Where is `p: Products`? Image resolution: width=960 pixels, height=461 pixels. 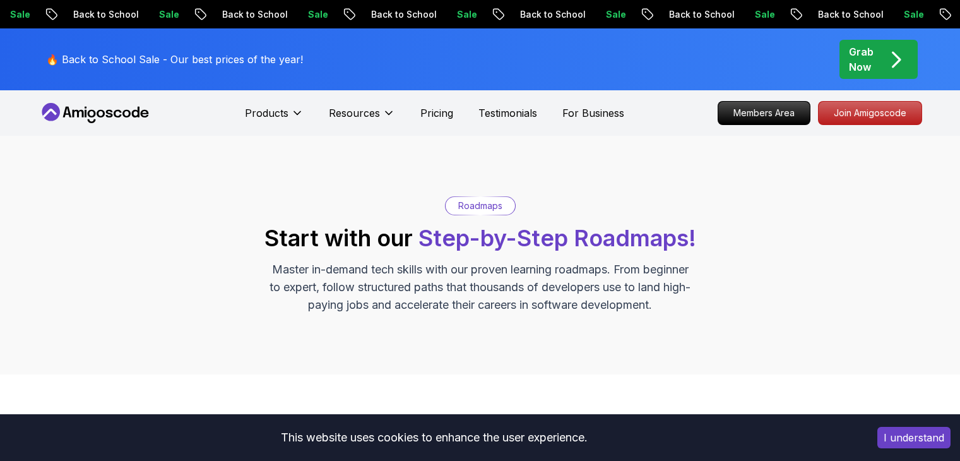 p: Products is located at coordinates (266, 113).